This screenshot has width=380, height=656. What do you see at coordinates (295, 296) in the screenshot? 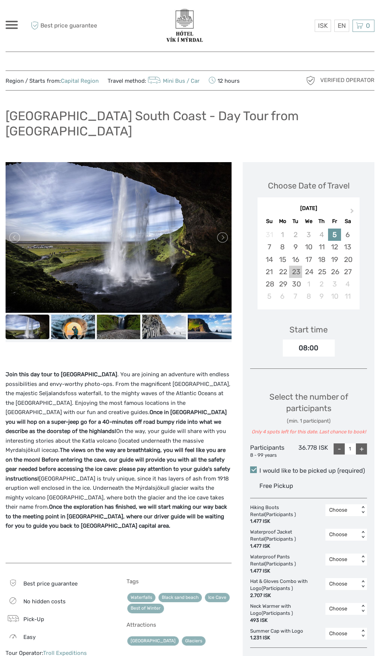
I see `div: Choose Tuesday, October 7th, 2025` at bounding box center [295, 296].